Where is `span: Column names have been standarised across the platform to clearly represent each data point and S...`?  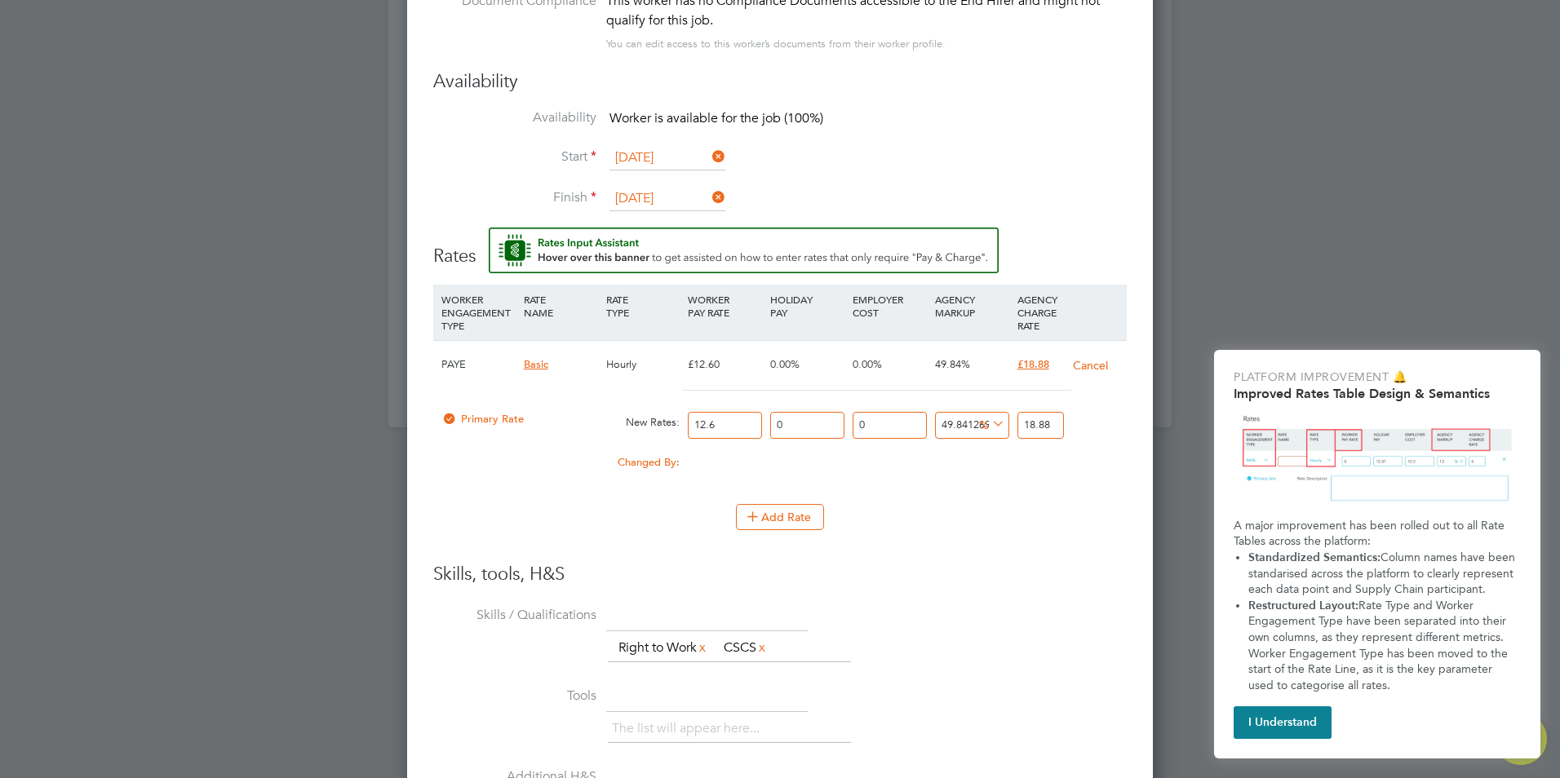
span: Column names have been standarised across the platform to clearly represent each data point and S... is located at coordinates (1383, 573).